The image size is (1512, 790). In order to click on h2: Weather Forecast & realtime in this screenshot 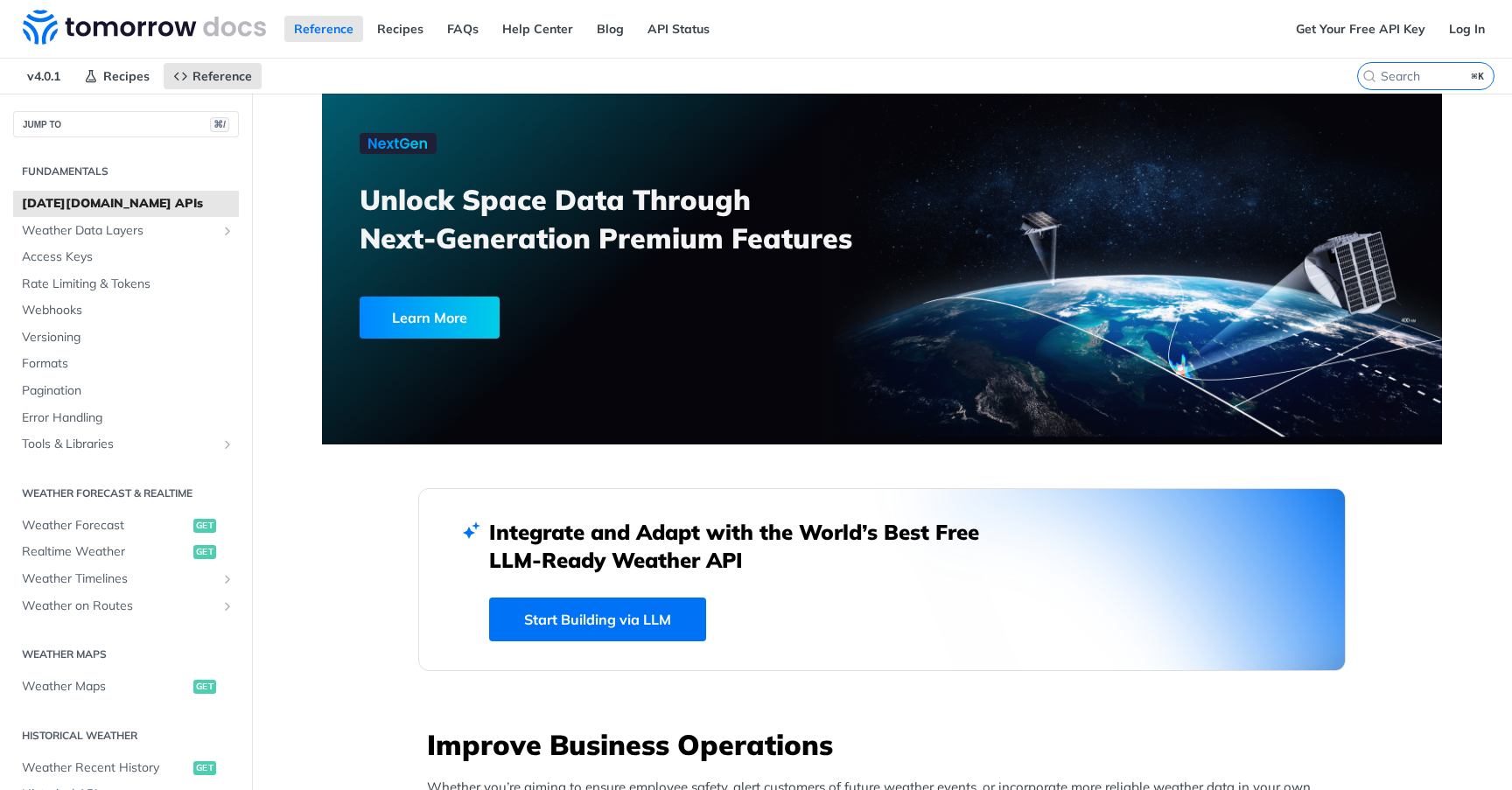, I will do `click(126, 494)`.